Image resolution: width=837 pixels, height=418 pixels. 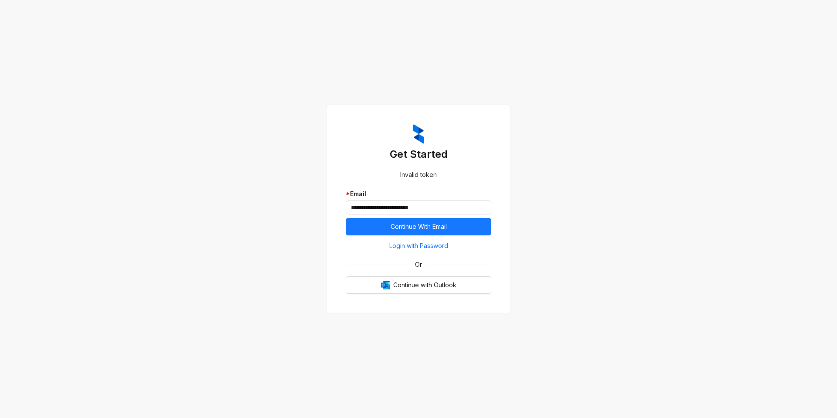 I want to click on span: Login with Password, so click(x=418, y=246).